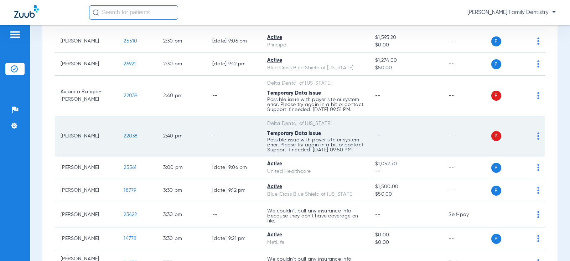 This screenshot has height=261, width=570. I want to click on span: 22039, so click(130, 96).